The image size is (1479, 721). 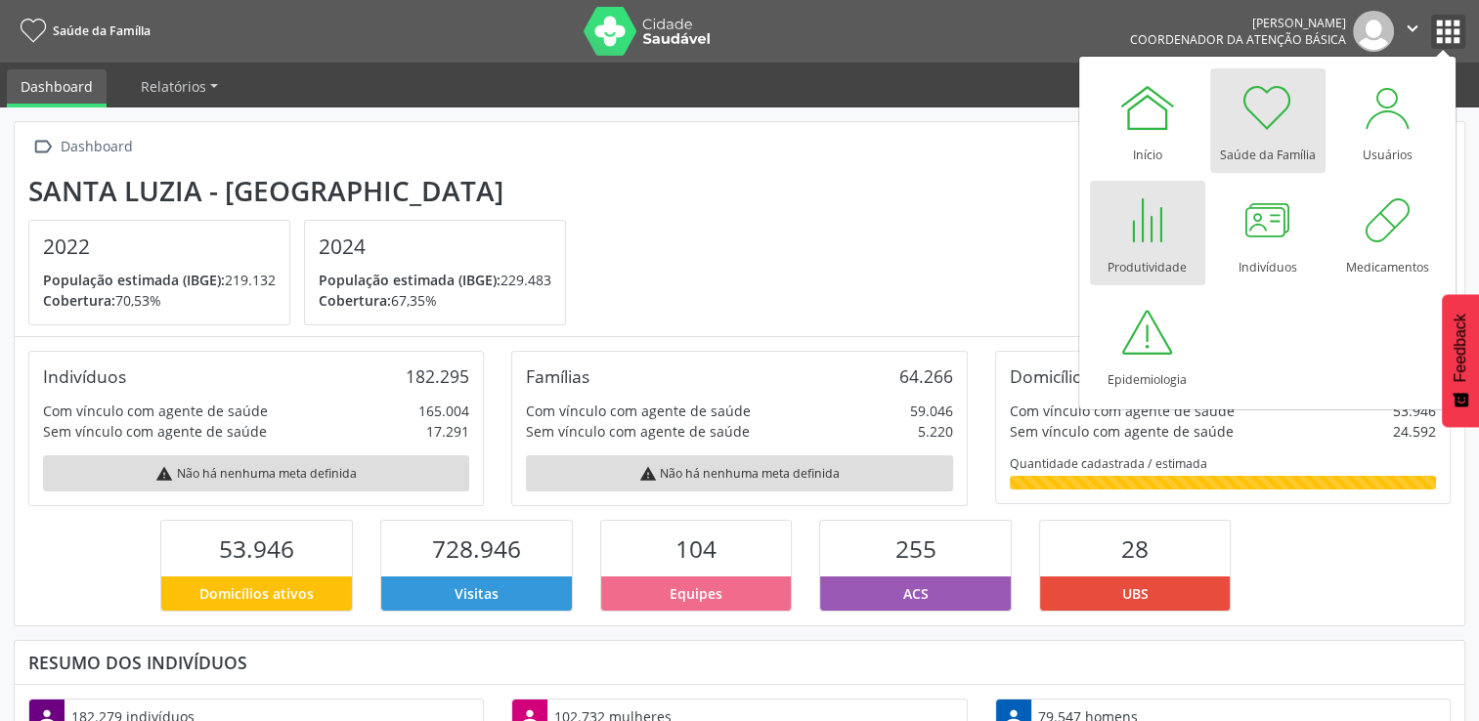 I want to click on div: Famílias, so click(x=557, y=376).